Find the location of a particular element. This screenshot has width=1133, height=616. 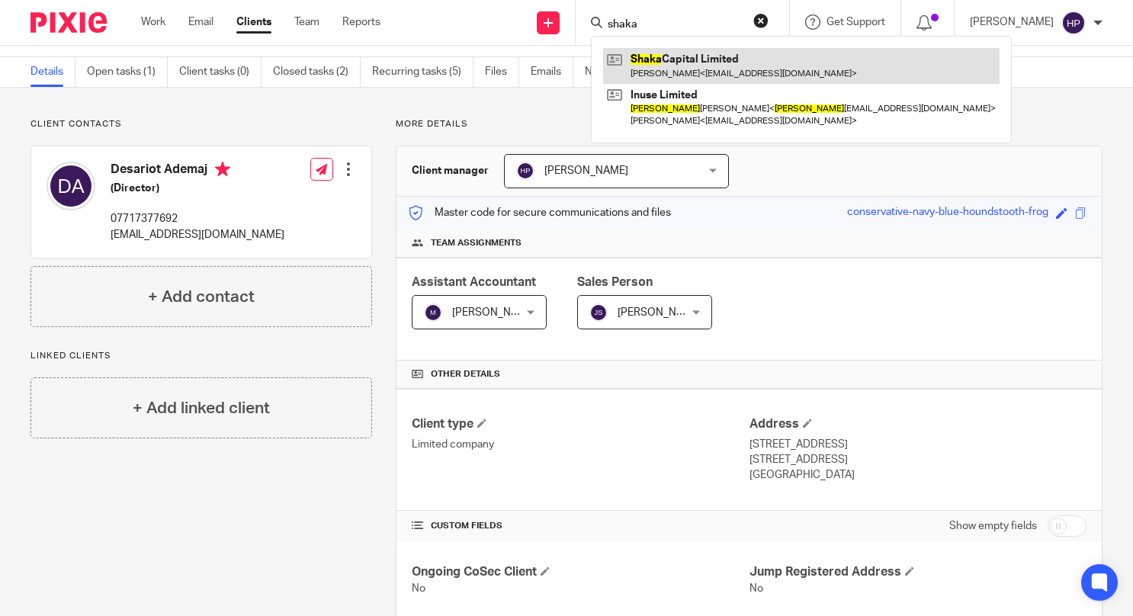

a: Team is located at coordinates (307, 22).